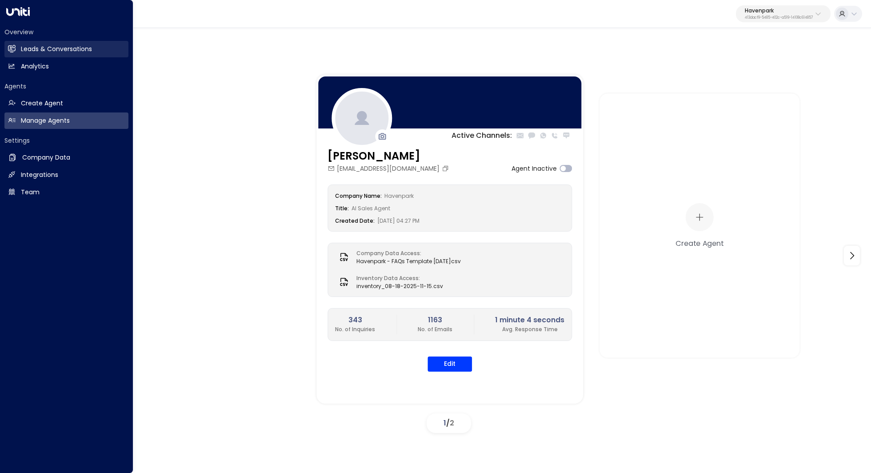  I want to click on span: Havenpark, so click(399, 196).